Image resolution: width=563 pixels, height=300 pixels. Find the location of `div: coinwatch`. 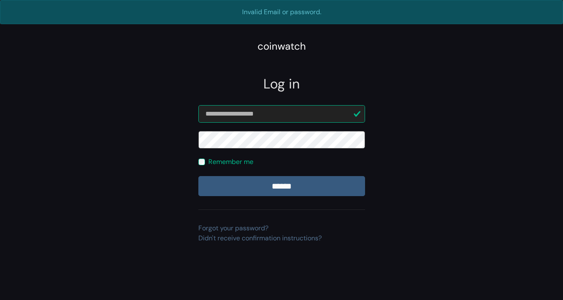

div: coinwatch is located at coordinates (282, 46).